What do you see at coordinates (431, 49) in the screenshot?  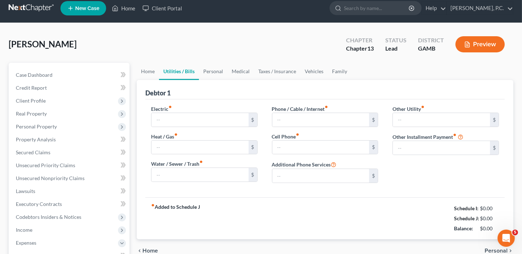 I see `div: GAMB` at bounding box center [431, 49].